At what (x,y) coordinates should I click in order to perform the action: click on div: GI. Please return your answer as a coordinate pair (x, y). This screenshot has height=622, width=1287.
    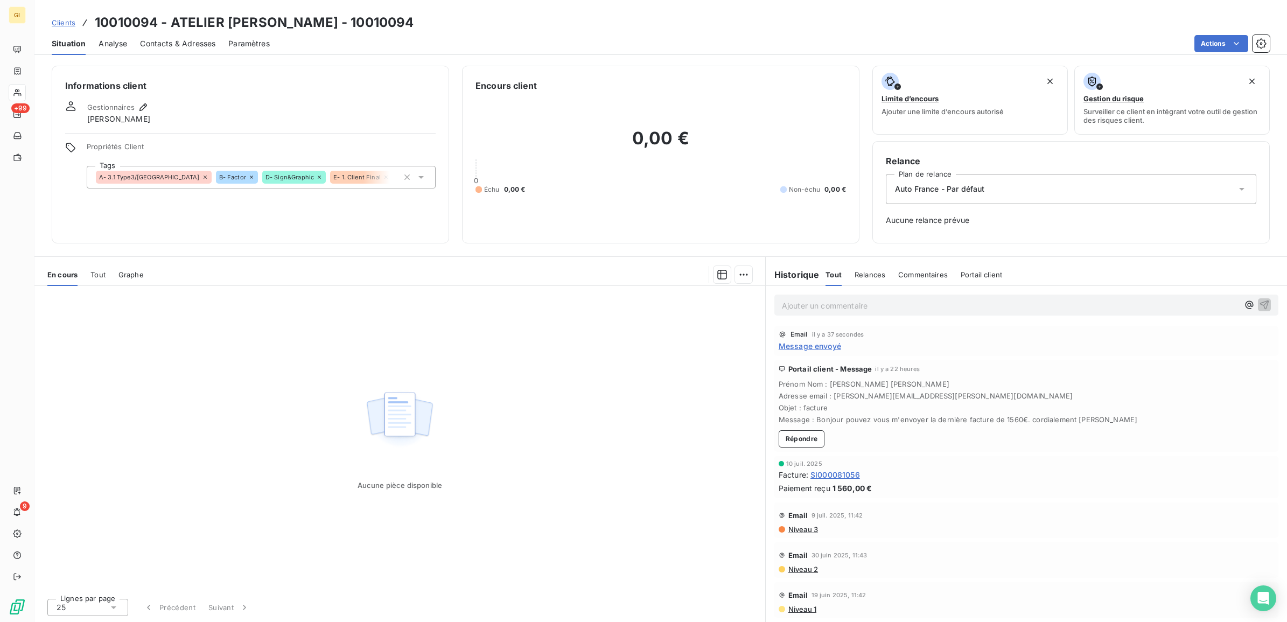
    Looking at the image, I should click on (17, 15).